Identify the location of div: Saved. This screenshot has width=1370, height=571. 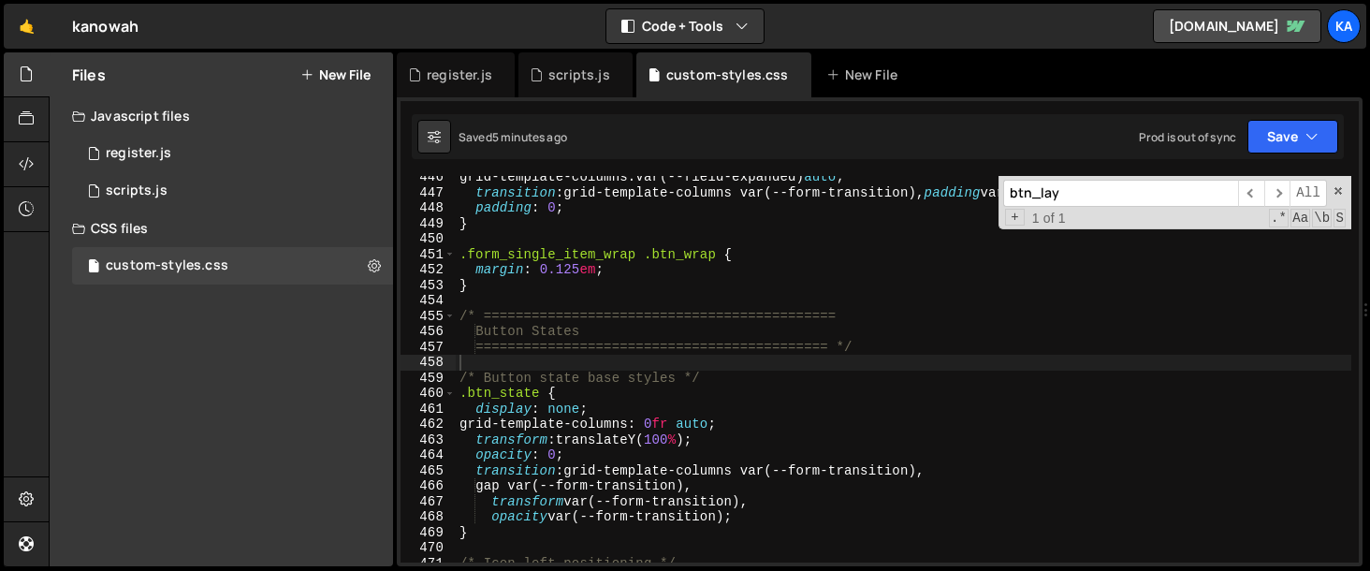
(513, 137).